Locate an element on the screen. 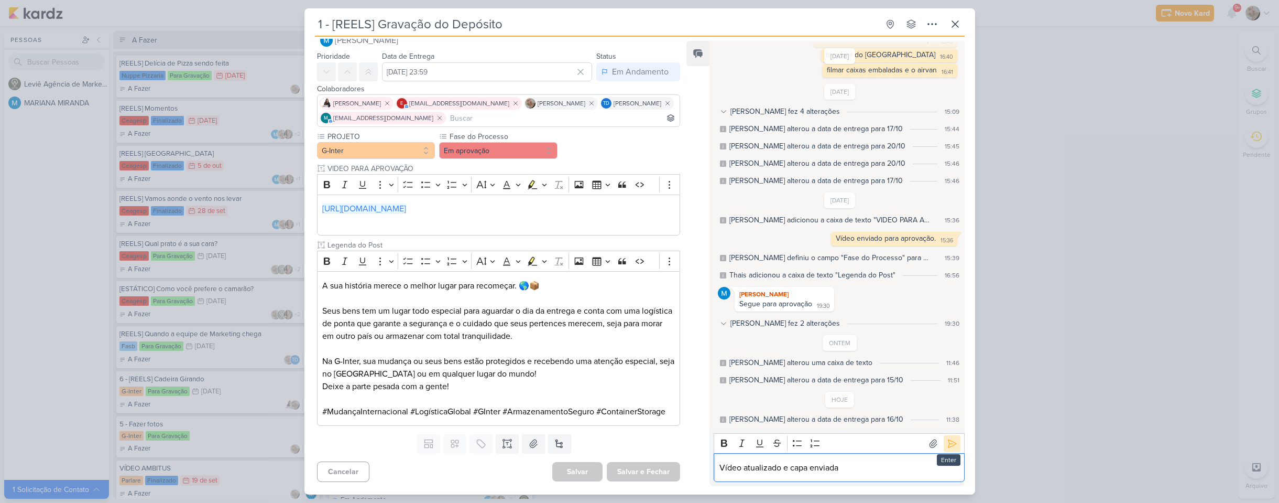 The height and width of the screenshot is (503, 1279). div: MARIANA alterou a data de entrega para 16/10 is located at coordinates (817, 419).